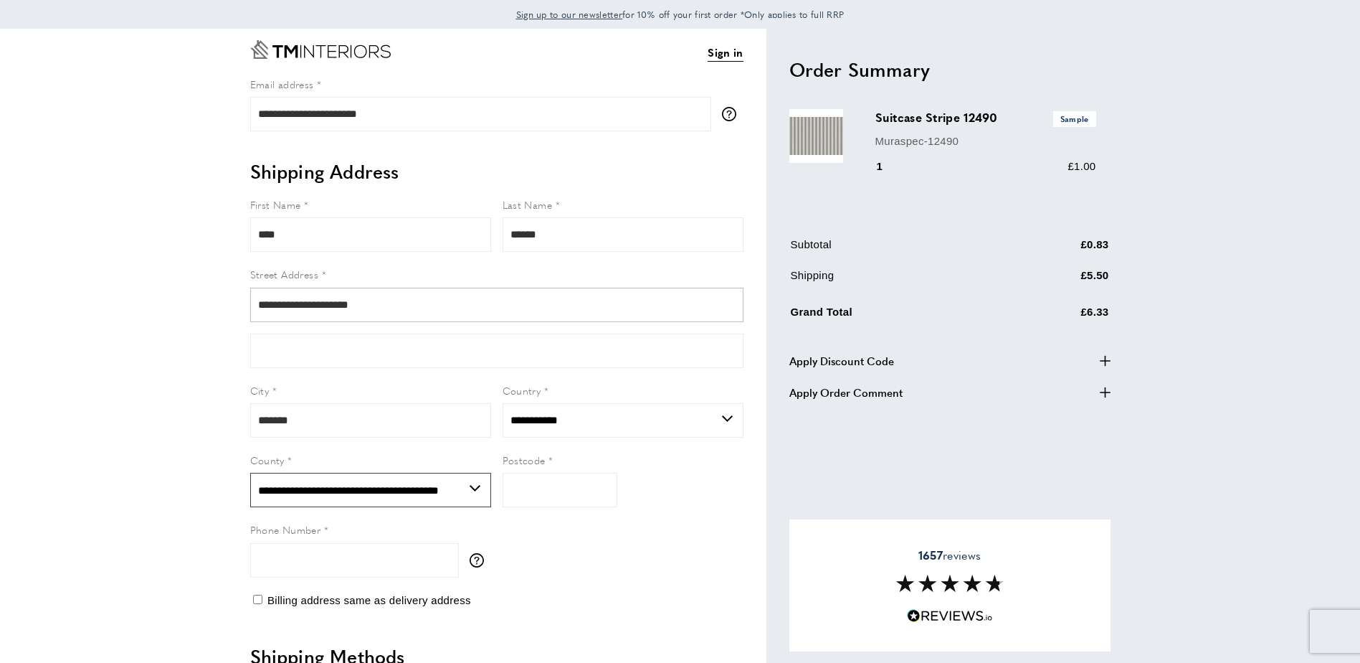 This screenshot has height=663, width=1360. I want to click on span: Street Address, so click(285, 274).